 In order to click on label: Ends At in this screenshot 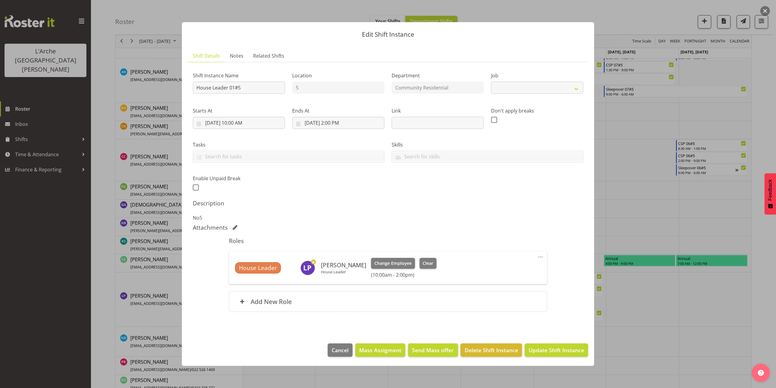, I will do `click(338, 111)`.